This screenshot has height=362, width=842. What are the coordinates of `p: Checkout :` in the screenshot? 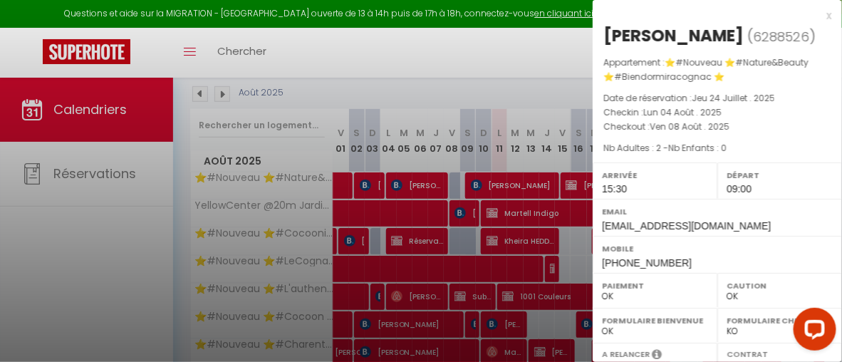 It's located at (718, 127).